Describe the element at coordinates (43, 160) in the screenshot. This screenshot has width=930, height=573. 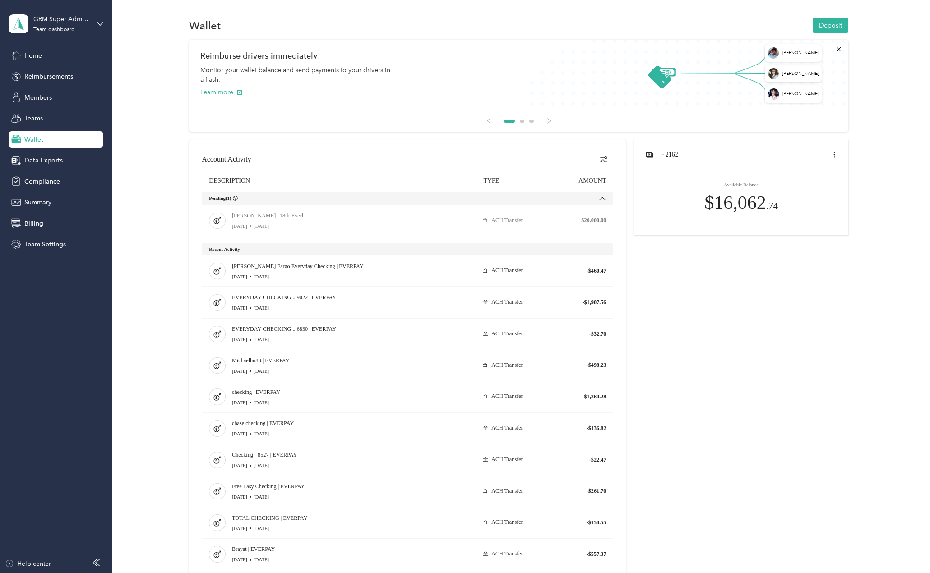
I see `span: Data Exports` at that location.